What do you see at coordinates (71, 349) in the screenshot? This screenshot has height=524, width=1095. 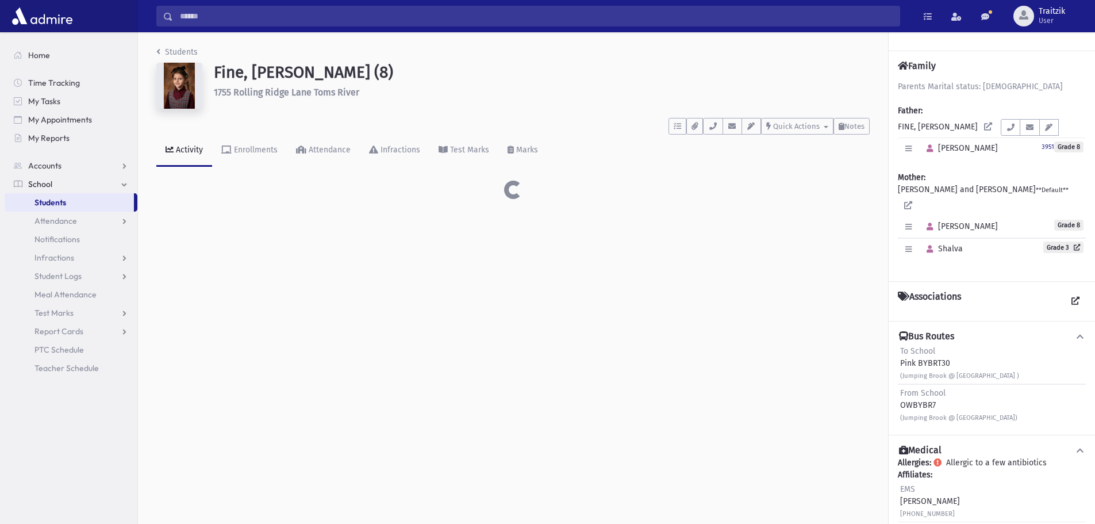 I see `a: PTC Schedule` at bounding box center [71, 349].